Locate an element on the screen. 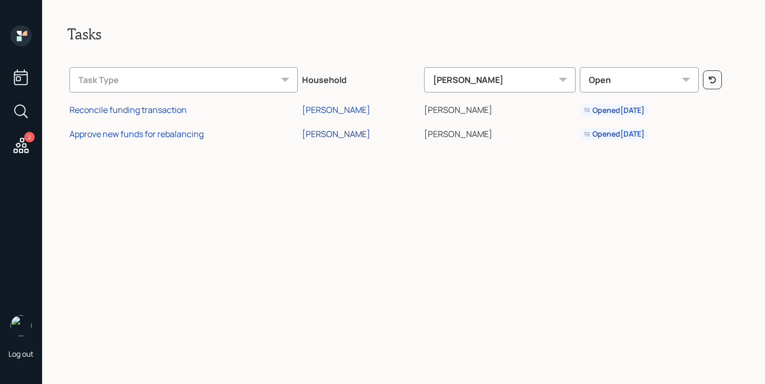 This screenshot has width=765, height=384. th: Household is located at coordinates (361, 78).